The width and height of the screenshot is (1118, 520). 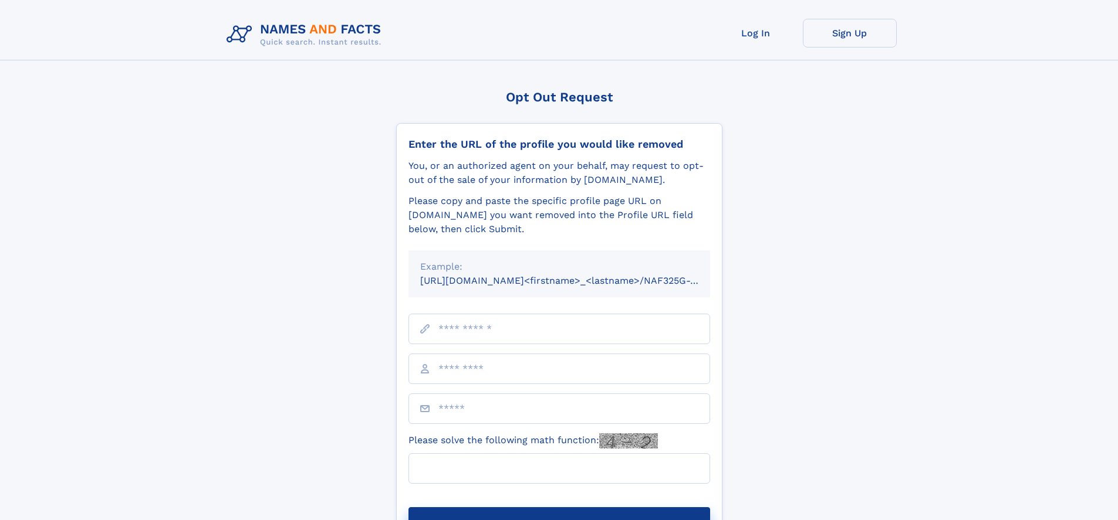 I want to click on div: Example:, so click(x=559, y=267).